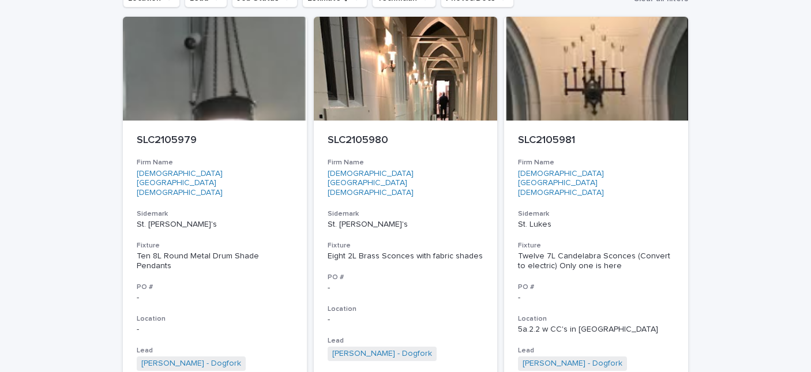 This screenshot has height=372, width=811. What do you see at coordinates (215, 261) in the screenshot?
I see `div: Ten 8L Round Metal Drum Shade Pendants` at bounding box center [215, 261].